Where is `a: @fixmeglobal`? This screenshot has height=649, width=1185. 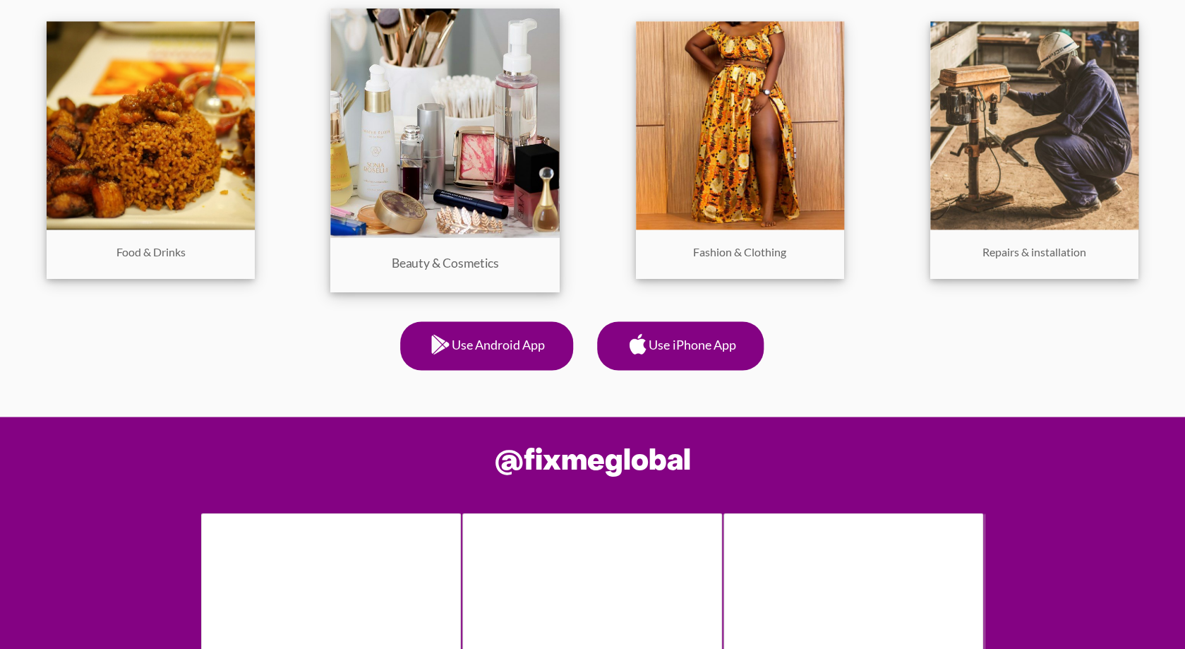 a: @fixmeglobal is located at coordinates (593, 462).